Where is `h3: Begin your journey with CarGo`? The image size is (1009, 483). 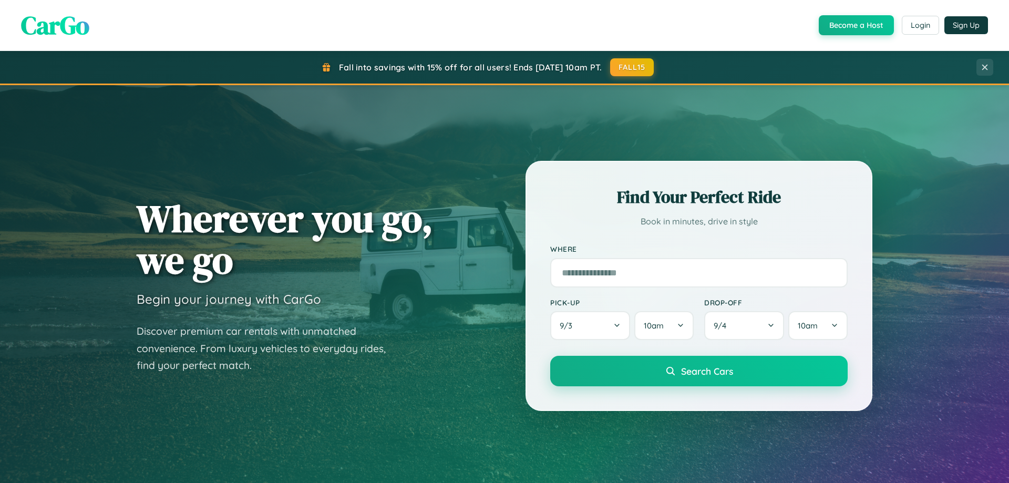
h3: Begin your journey with CarGo is located at coordinates (229, 299).